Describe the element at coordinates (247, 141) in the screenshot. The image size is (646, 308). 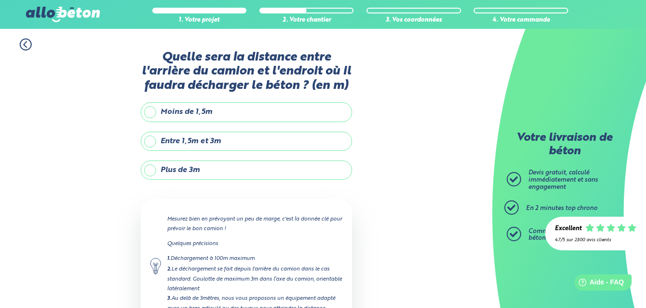
I see `label: Entre 1,5m et 3m` at that location.